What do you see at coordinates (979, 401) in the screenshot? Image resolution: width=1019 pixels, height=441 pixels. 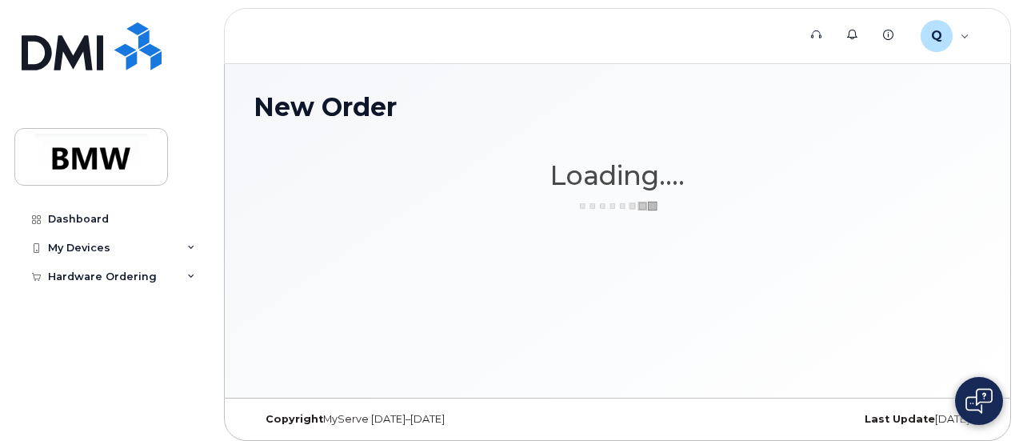 I see `img: Open chat` at bounding box center [979, 401].